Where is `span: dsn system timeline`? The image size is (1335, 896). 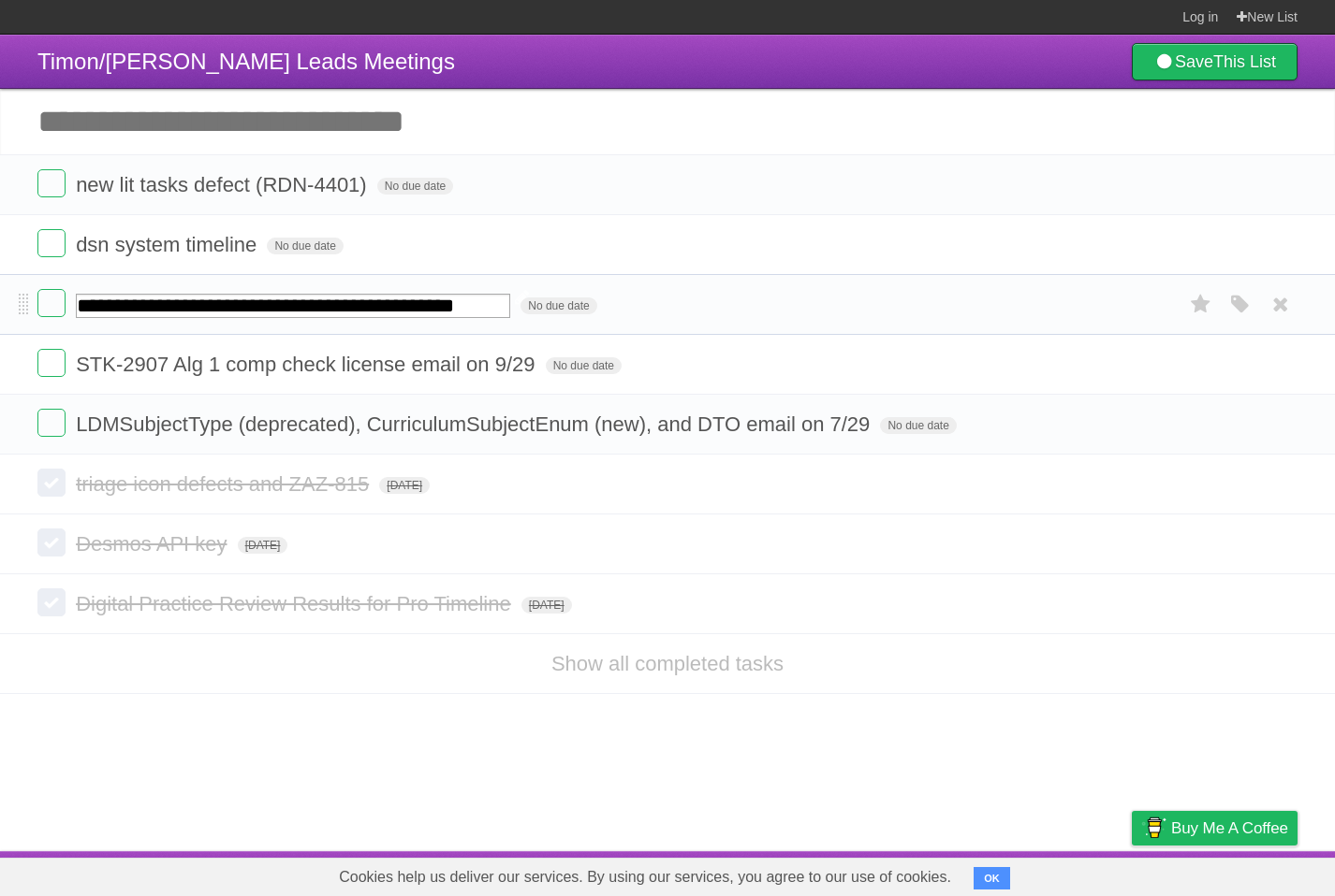
span: dsn system timeline is located at coordinates (169, 244).